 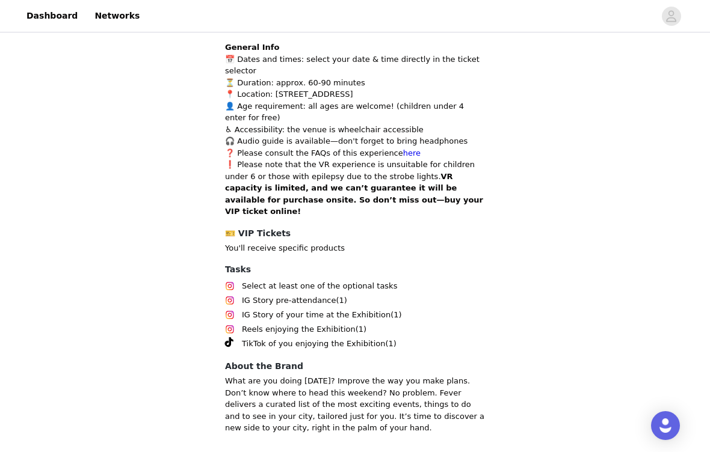 I want to click on span: IG Story pre-attendance, so click(x=289, y=301).